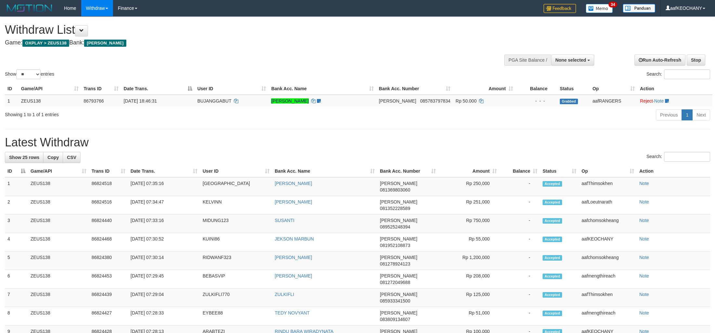 The height and width of the screenshot is (333, 715). I want to click on td: 6, so click(16, 279).